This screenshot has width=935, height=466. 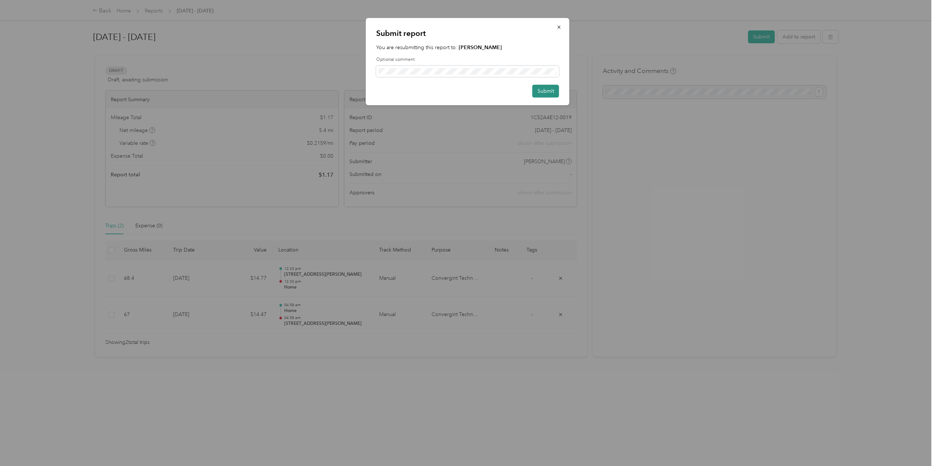 I want to click on p: You are resubmitting this report to:, so click(x=468, y=47).